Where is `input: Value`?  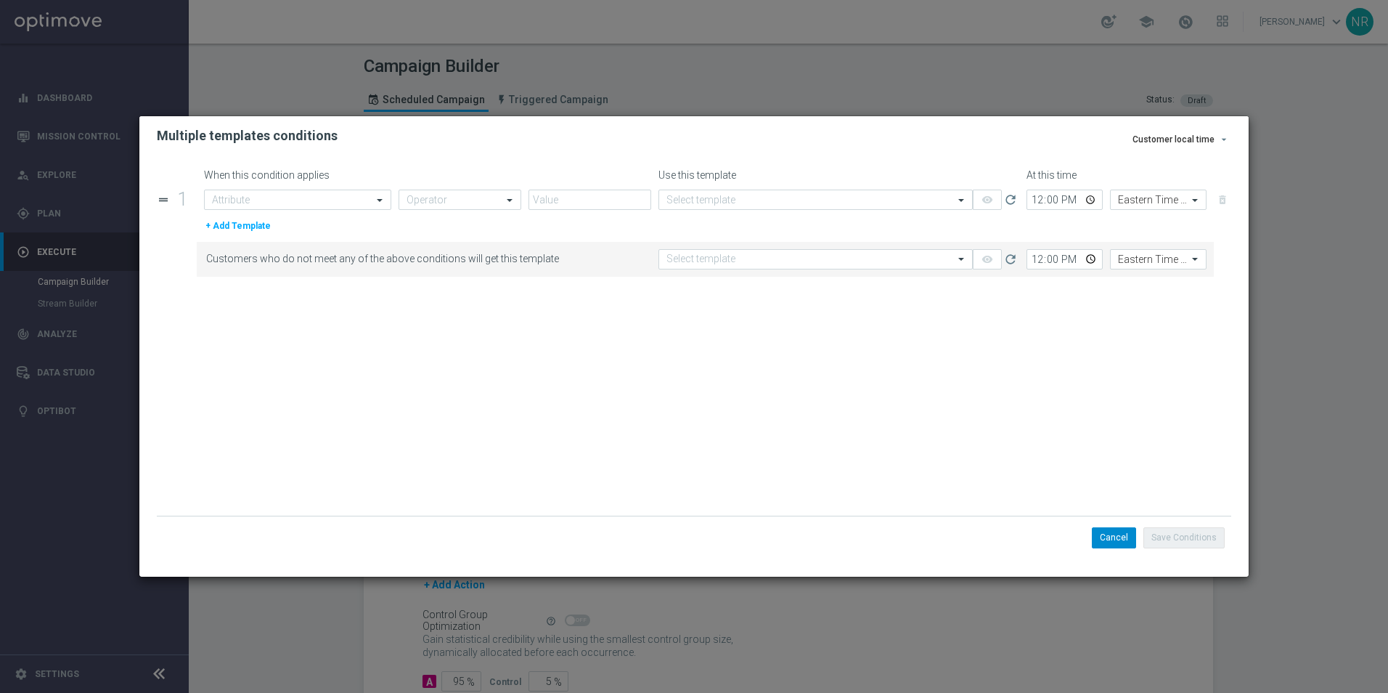
input: Value is located at coordinates (589, 200).